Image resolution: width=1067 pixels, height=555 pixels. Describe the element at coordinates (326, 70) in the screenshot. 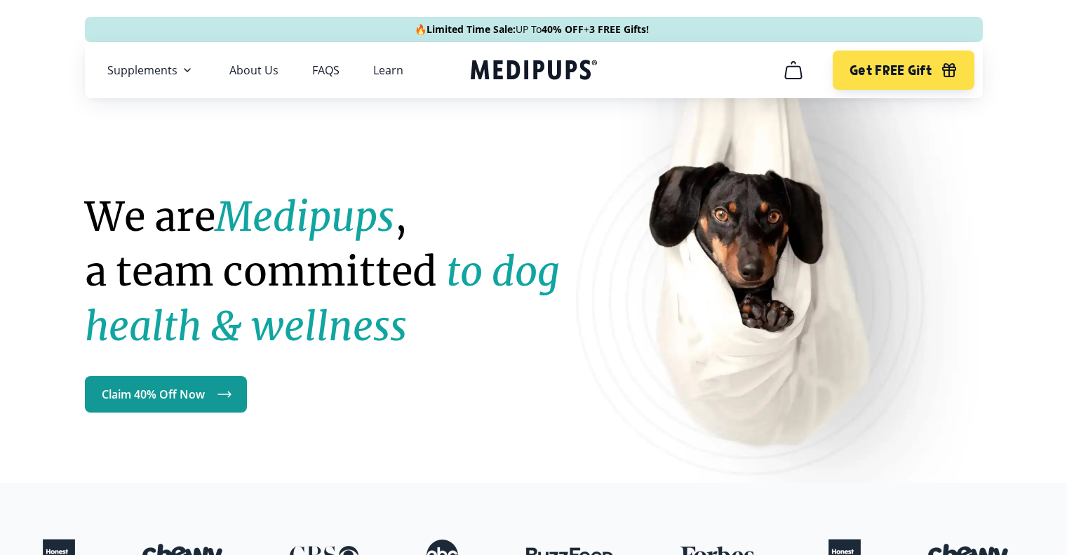

I see `a: FAQS` at that location.